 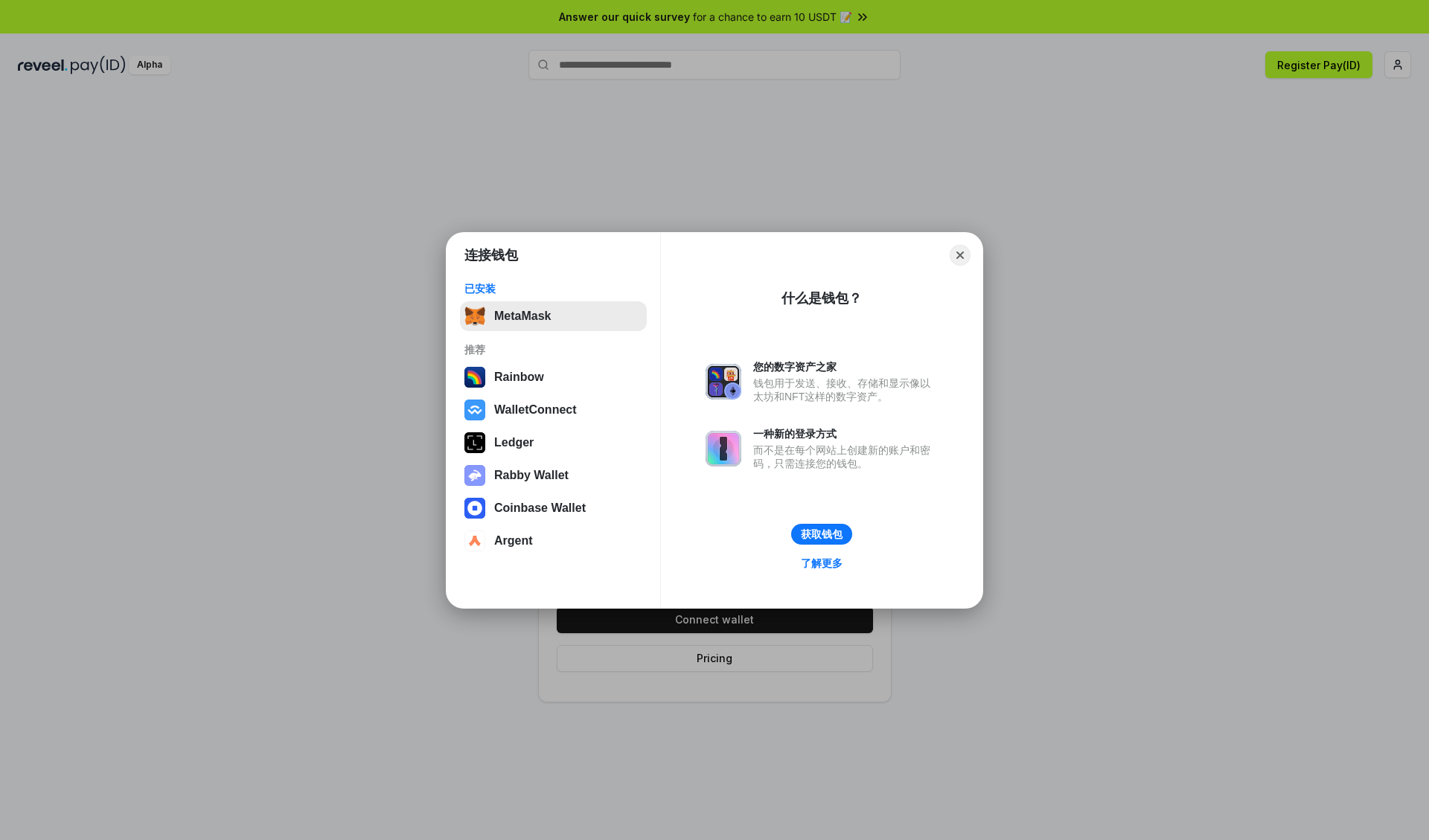 What do you see at coordinates (536, 410) in the screenshot?
I see `div: WalletConnect` at bounding box center [536, 410].